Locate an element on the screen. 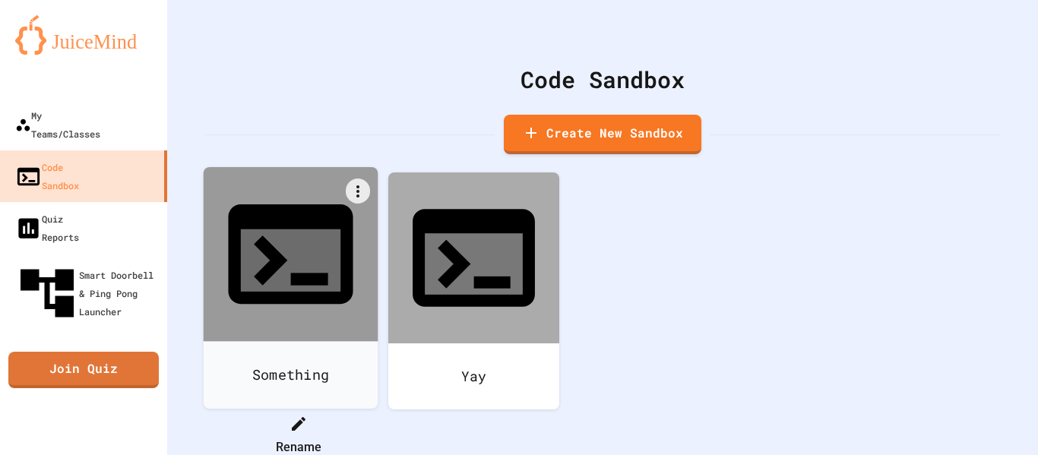  a: Create New Sandbox is located at coordinates (603, 135).